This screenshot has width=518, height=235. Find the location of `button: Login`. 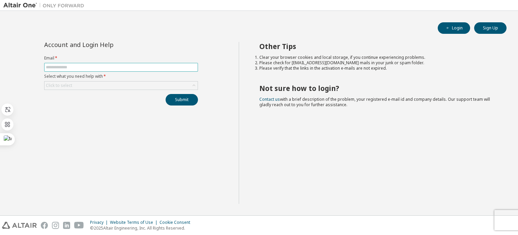

button: Login is located at coordinates (454, 28).